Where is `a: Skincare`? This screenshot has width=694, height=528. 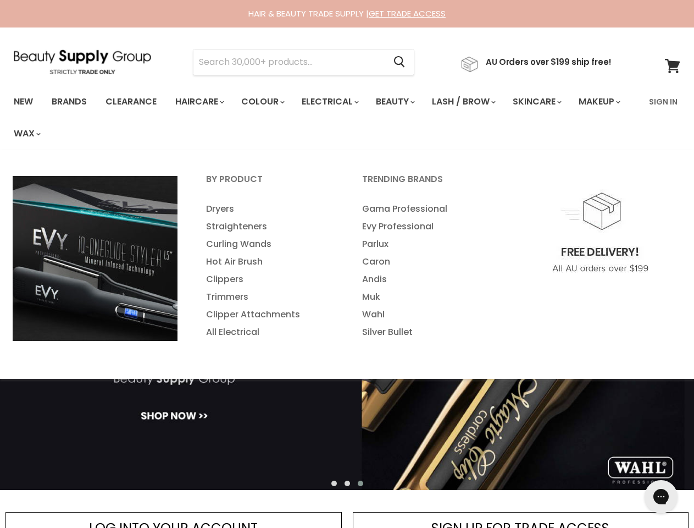
a: Skincare is located at coordinates (536, 102).